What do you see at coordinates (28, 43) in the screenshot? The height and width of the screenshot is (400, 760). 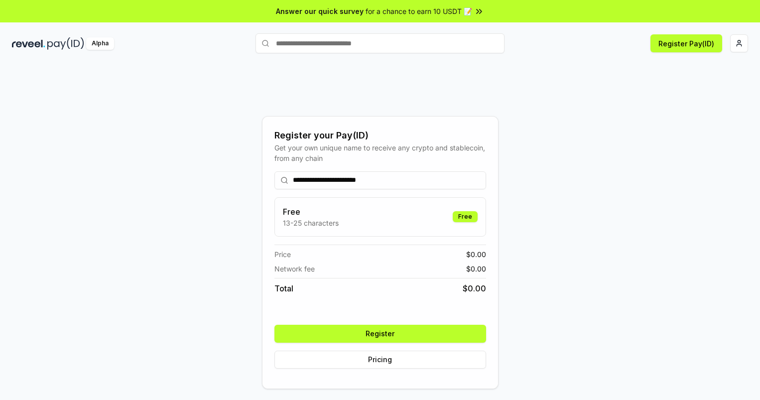 I see `img: reveel_dark` at bounding box center [28, 43].